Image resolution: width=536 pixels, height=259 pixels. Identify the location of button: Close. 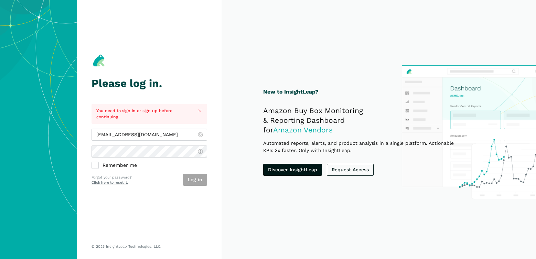
(200, 110).